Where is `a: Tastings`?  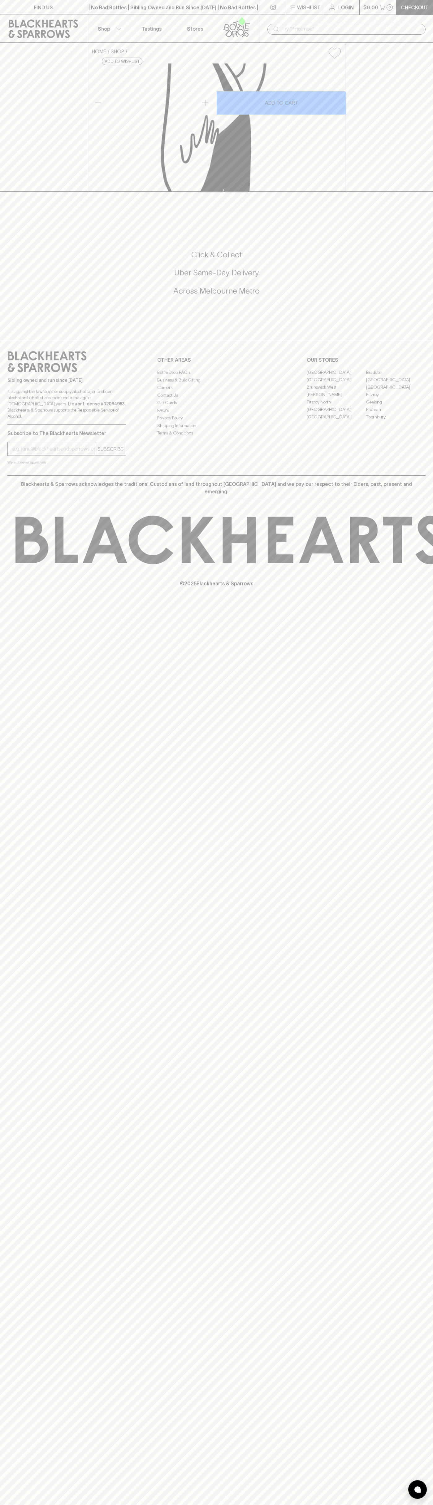 a: Tastings is located at coordinates (152, 28).